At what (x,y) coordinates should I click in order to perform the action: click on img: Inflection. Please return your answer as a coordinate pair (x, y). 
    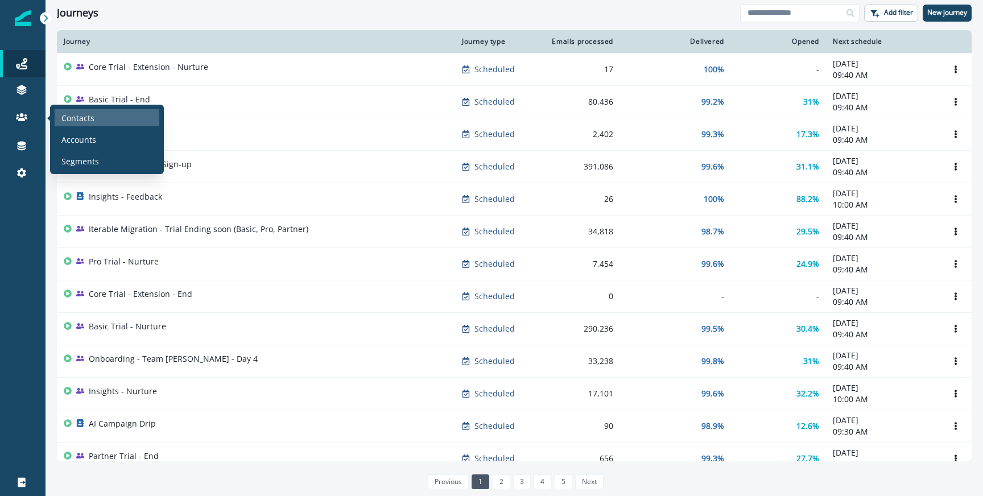
    Looking at the image, I should click on (23, 18).